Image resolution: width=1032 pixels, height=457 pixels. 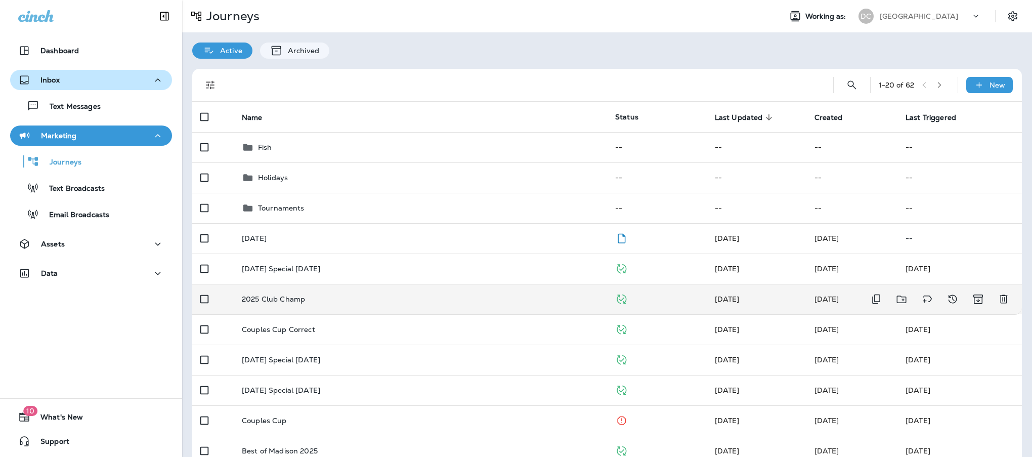 What do you see at coordinates (273, 178) in the screenshot?
I see `p: Holidays` at bounding box center [273, 178].